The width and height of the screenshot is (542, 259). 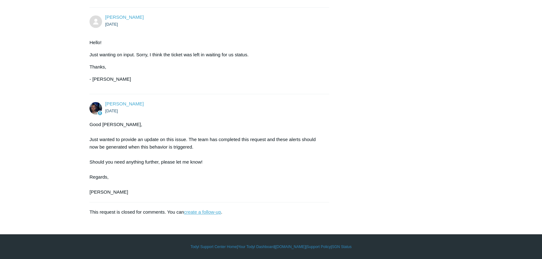 I want to click on p: Hello!, so click(x=206, y=43).